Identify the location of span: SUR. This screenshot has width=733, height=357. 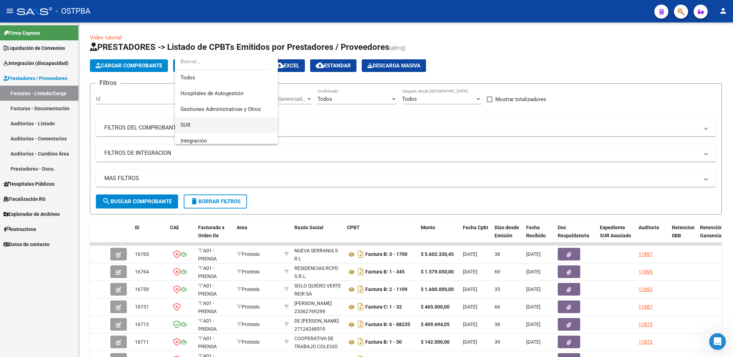
(186, 125).